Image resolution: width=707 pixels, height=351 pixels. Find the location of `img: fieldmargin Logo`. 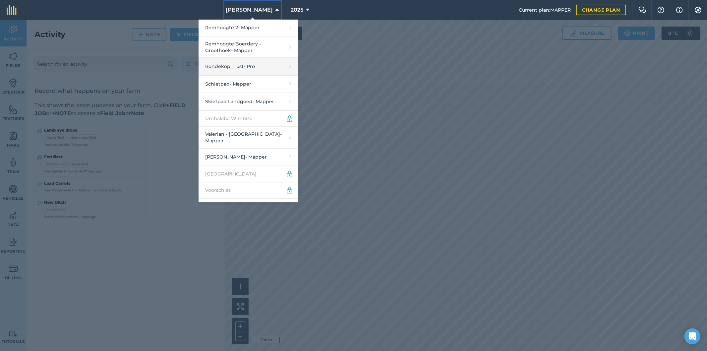

img: fieldmargin Logo is located at coordinates (12, 10).